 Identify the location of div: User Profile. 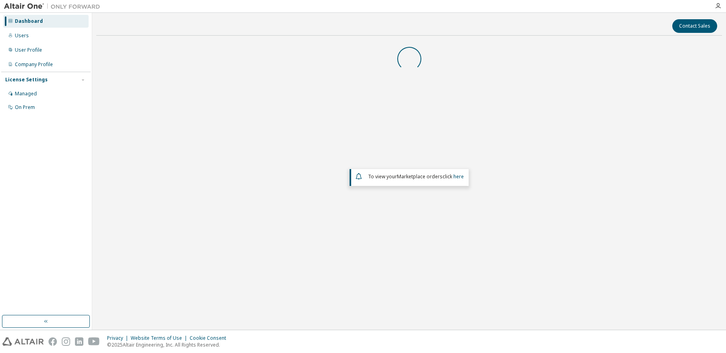
(28, 50).